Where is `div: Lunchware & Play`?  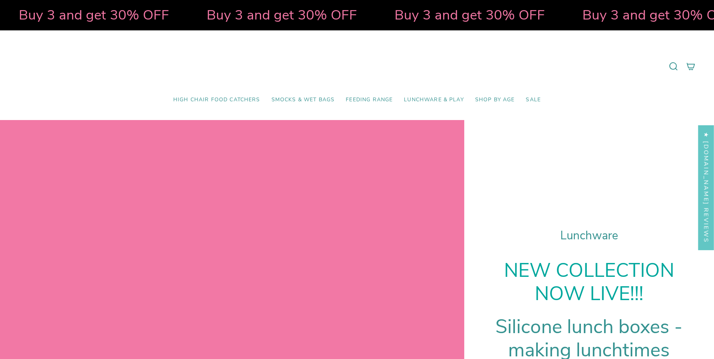
div: Lunchware & Play is located at coordinates (433, 100).